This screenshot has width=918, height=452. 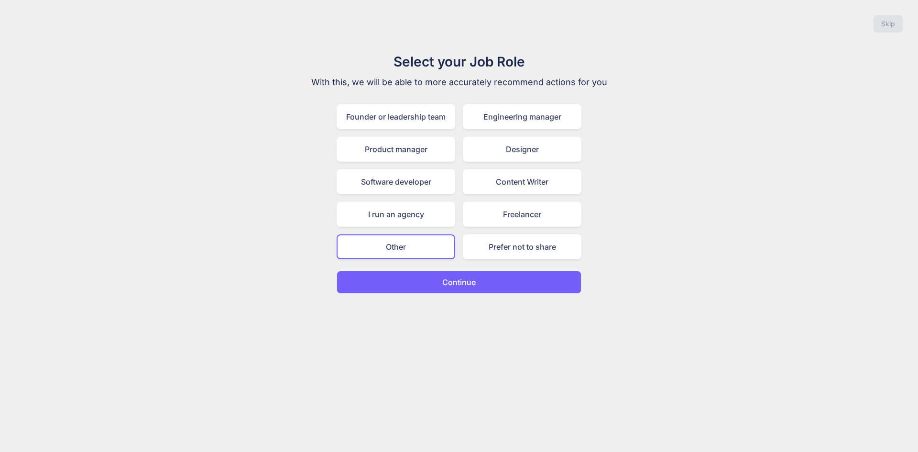 What do you see at coordinates (396, 149) in the screenshot?
I see `div: Product manager` at bounding box center [396, 149].